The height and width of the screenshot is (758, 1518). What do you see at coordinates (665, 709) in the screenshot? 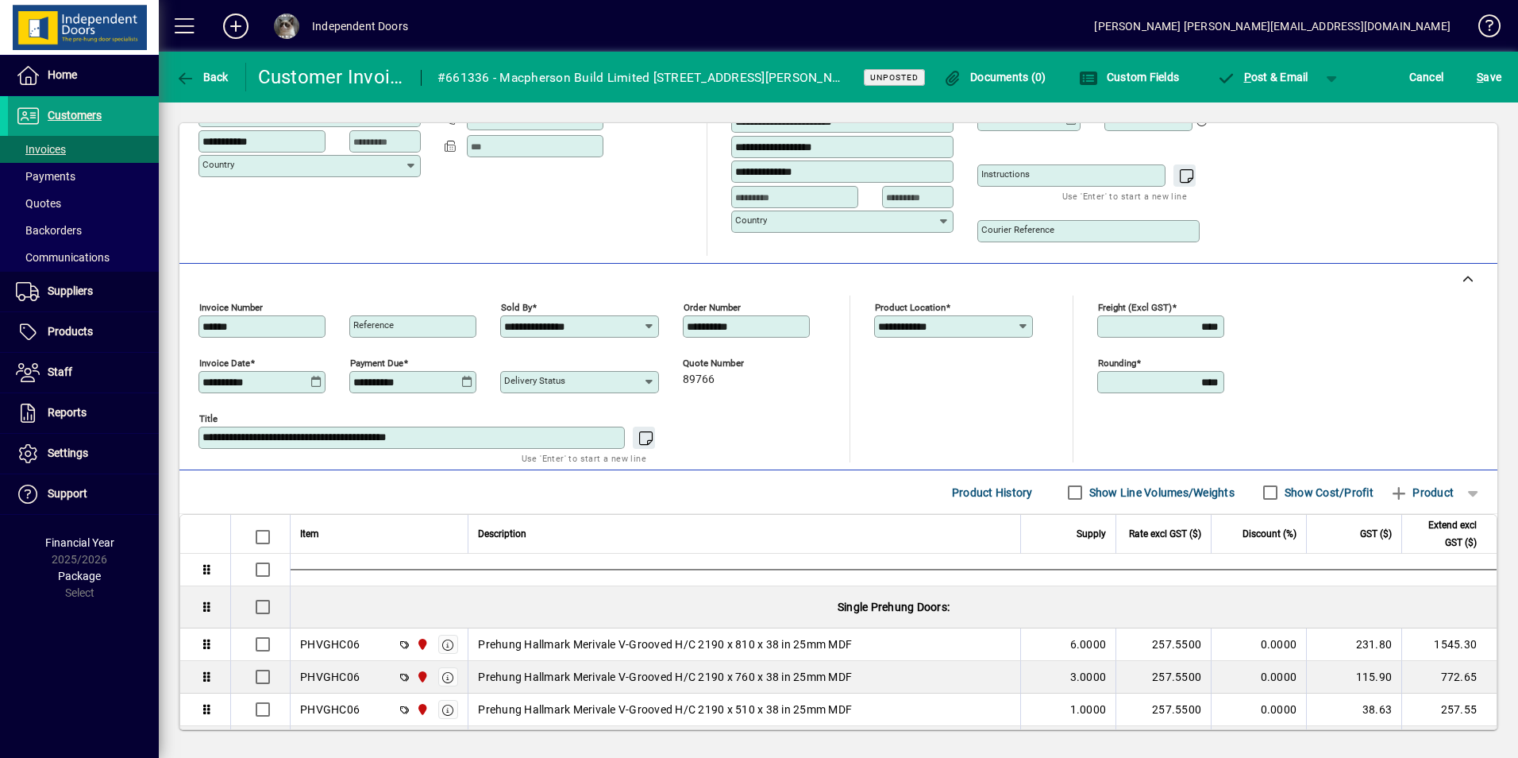
I see `span: Prehung Hallmark Merivale V-Grooved H/C 2190 x 510 x 38 in 25mm MDF` at bounding box center [665, 709].